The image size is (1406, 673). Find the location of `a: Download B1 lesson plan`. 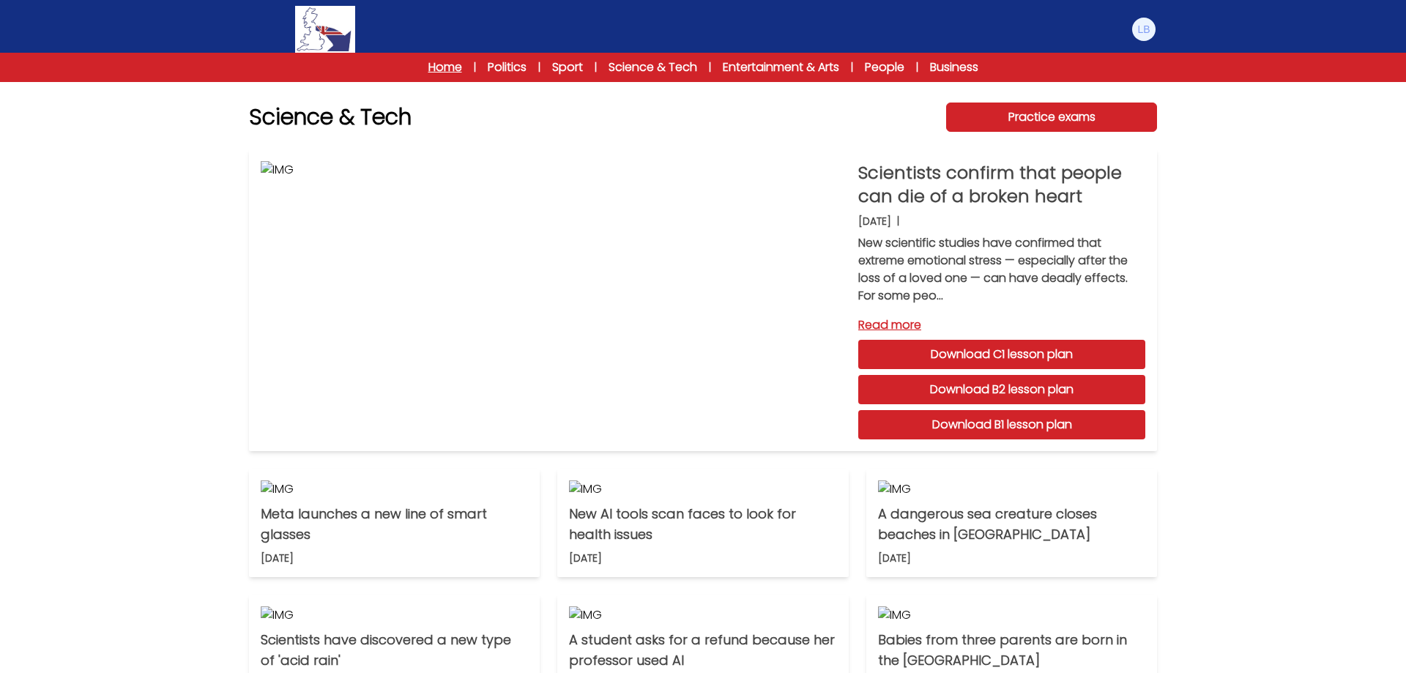

a: Download B1 lesson plan is located at coordinates (1002, 425).